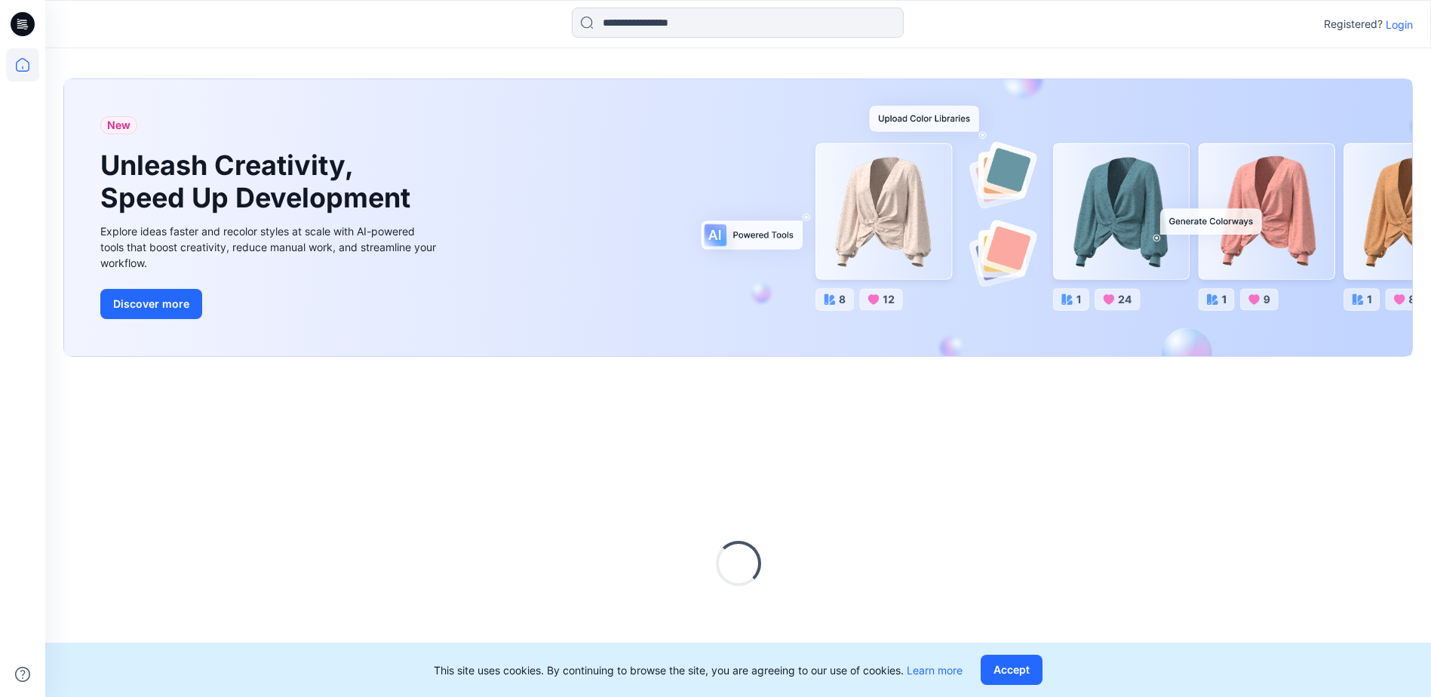 The width and height of the screenshot is (1431, 697). Describe the element at coordinates (1012, 670) in the screenshot. I see `button: Accept` at that location.